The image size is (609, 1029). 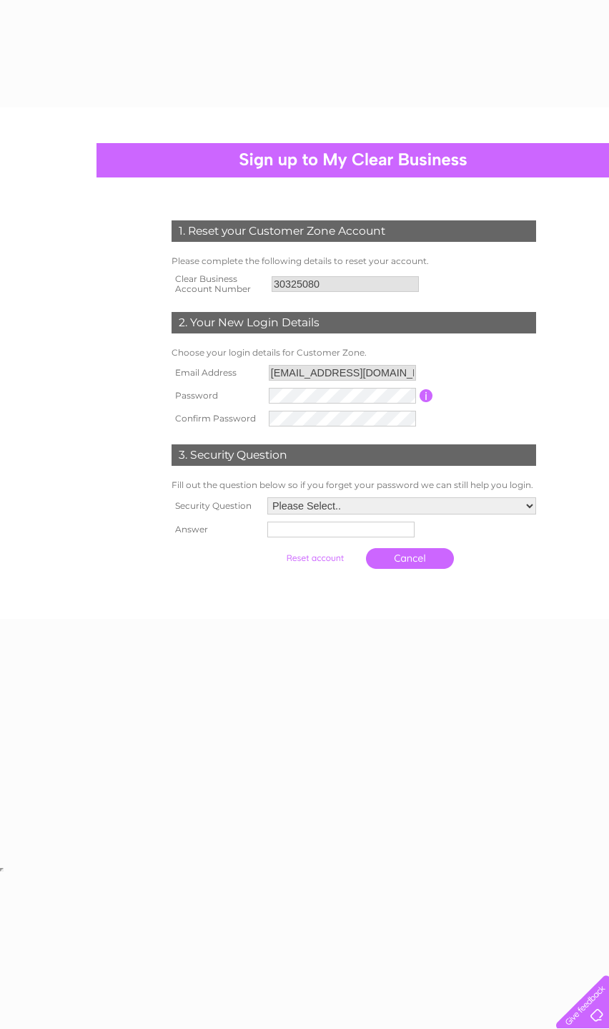 What do you see at coordinates (315, 558) in the screenshot?
I see `input: Submit` at bounding box center [315, 558].